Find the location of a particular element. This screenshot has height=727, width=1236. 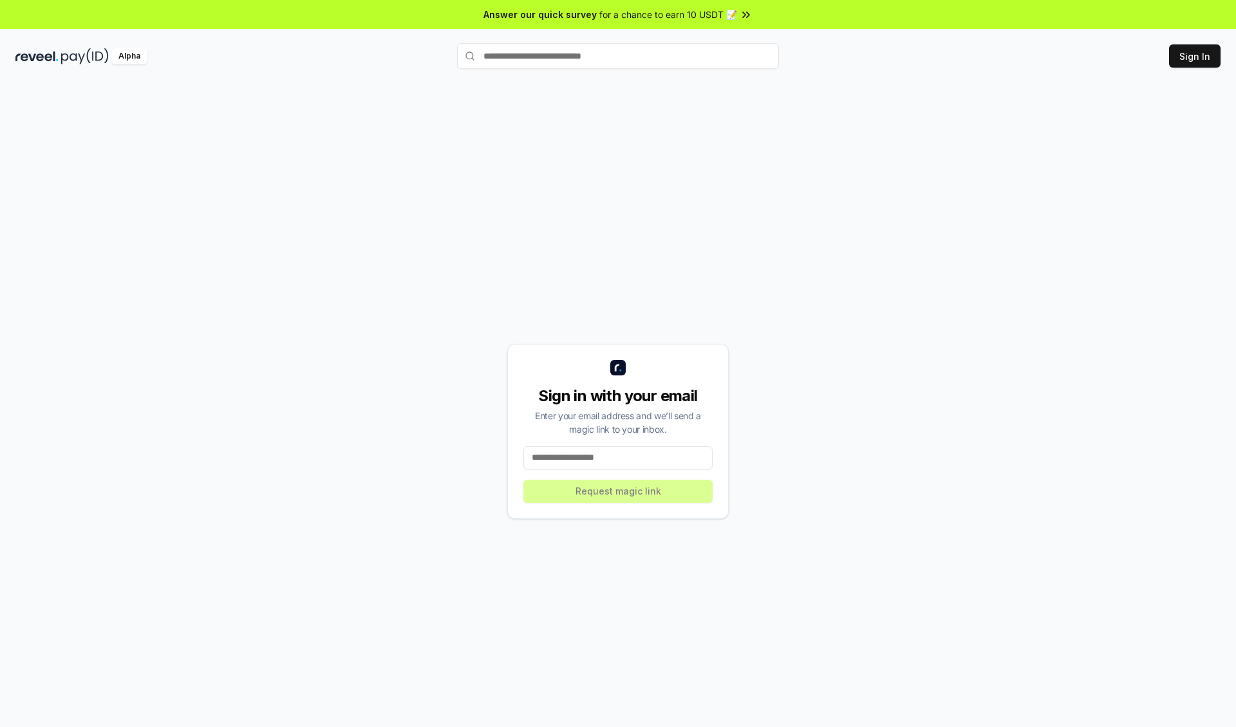

div: Enter your email address and we’ll send a magic link to your inbox. is located at coordinates (618, 422).